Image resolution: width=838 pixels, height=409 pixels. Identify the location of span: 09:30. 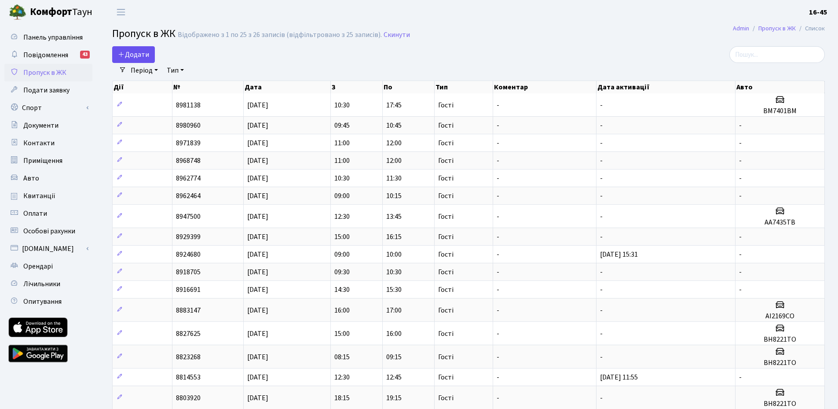
(342, 272).